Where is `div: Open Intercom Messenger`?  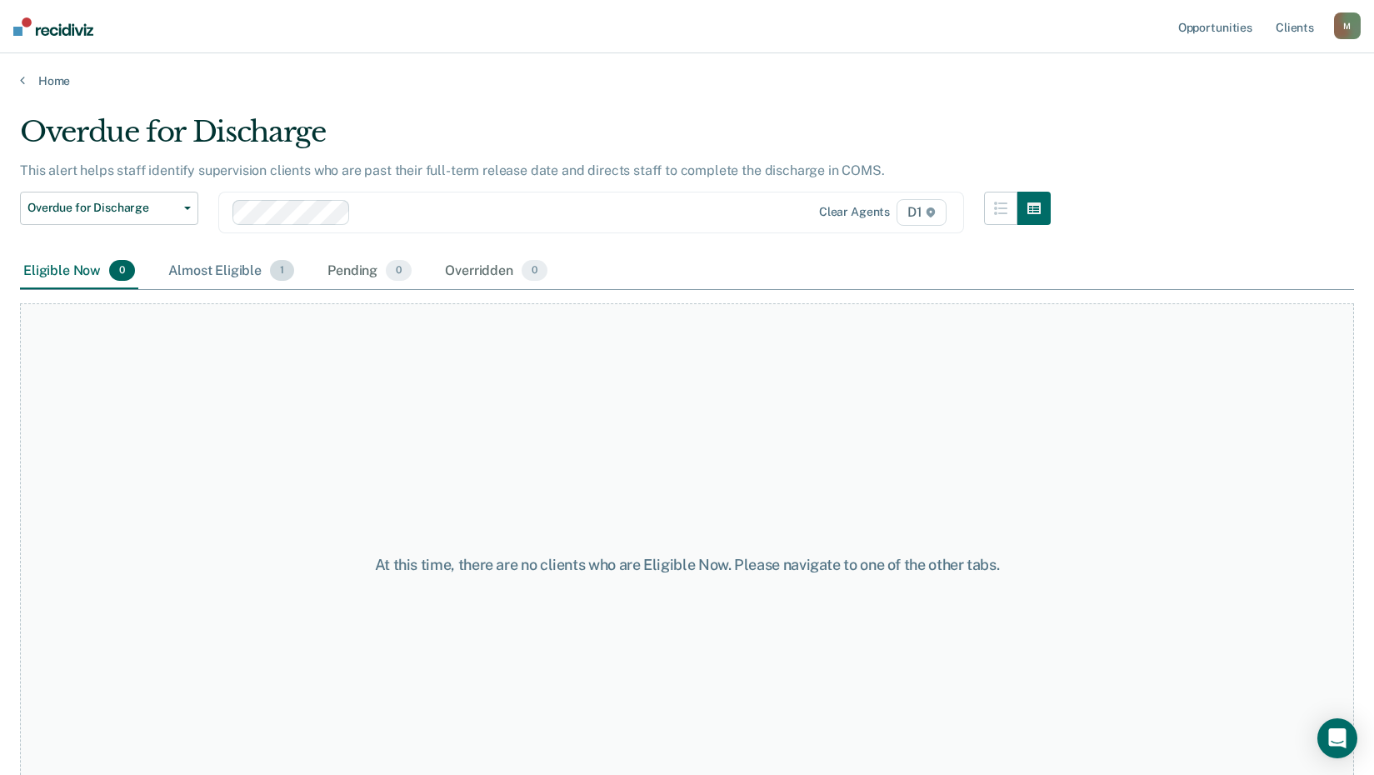 div: Open Intercom Messenger is located at coordinates (1338, 738).